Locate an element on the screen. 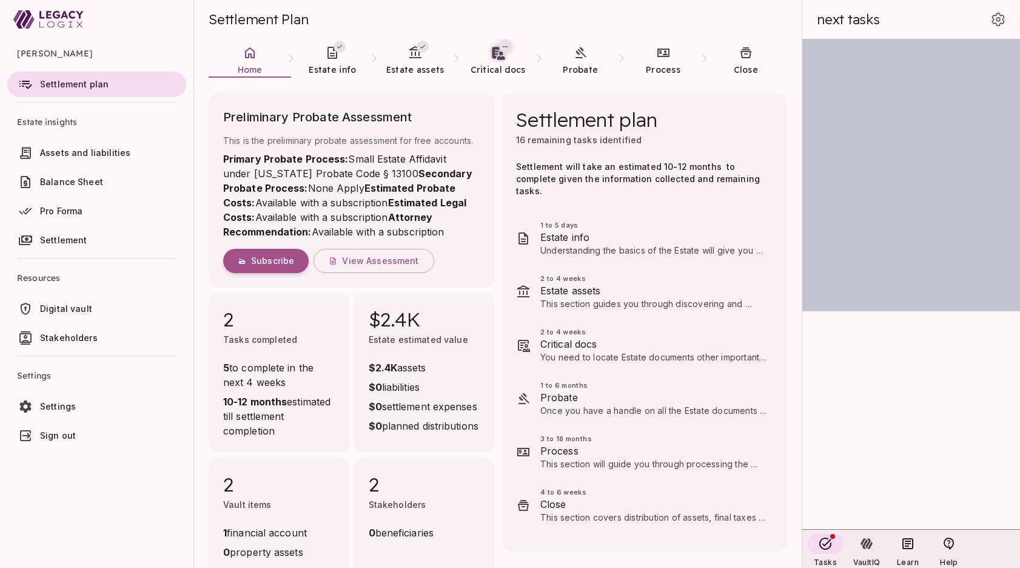  strong: 5 is located at coordinates (226, 368).